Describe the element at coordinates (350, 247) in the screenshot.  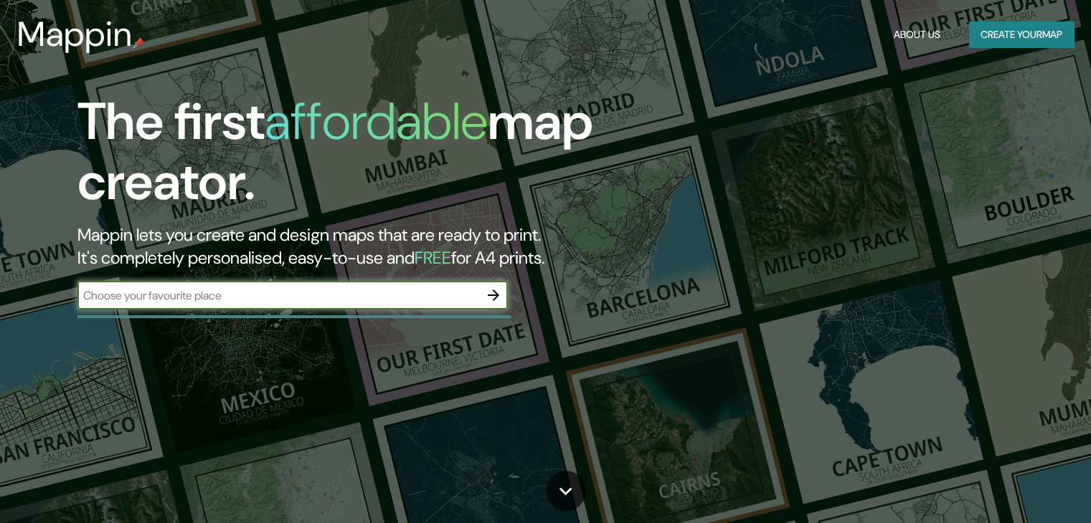
I see `h2: Mappin lets you create and design maps that are ready to print. It's completely personalised, eas...` at that location.